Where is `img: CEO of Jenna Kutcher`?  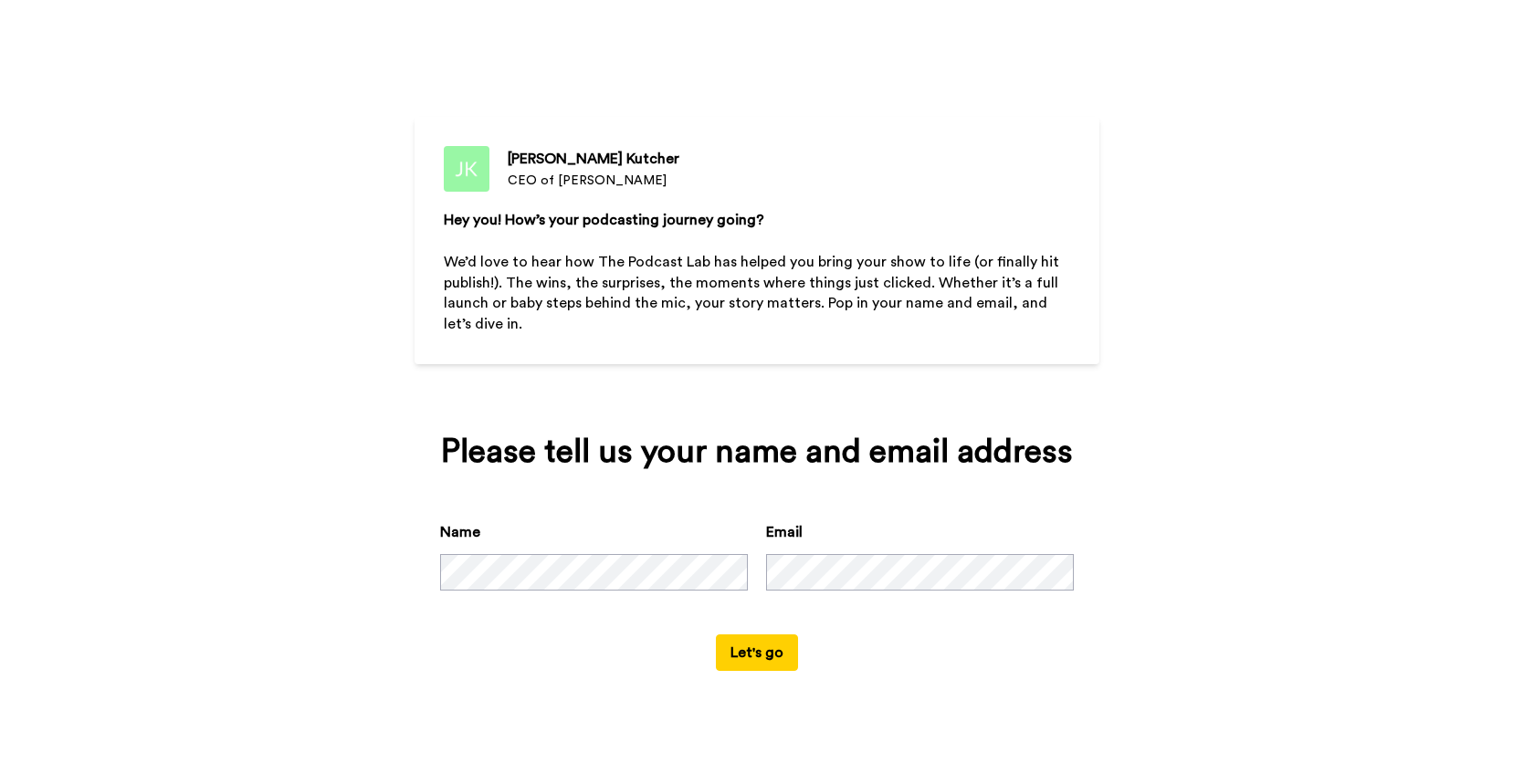
img: CEO of Jenna Kutcher is located at coordinates (467, 169).